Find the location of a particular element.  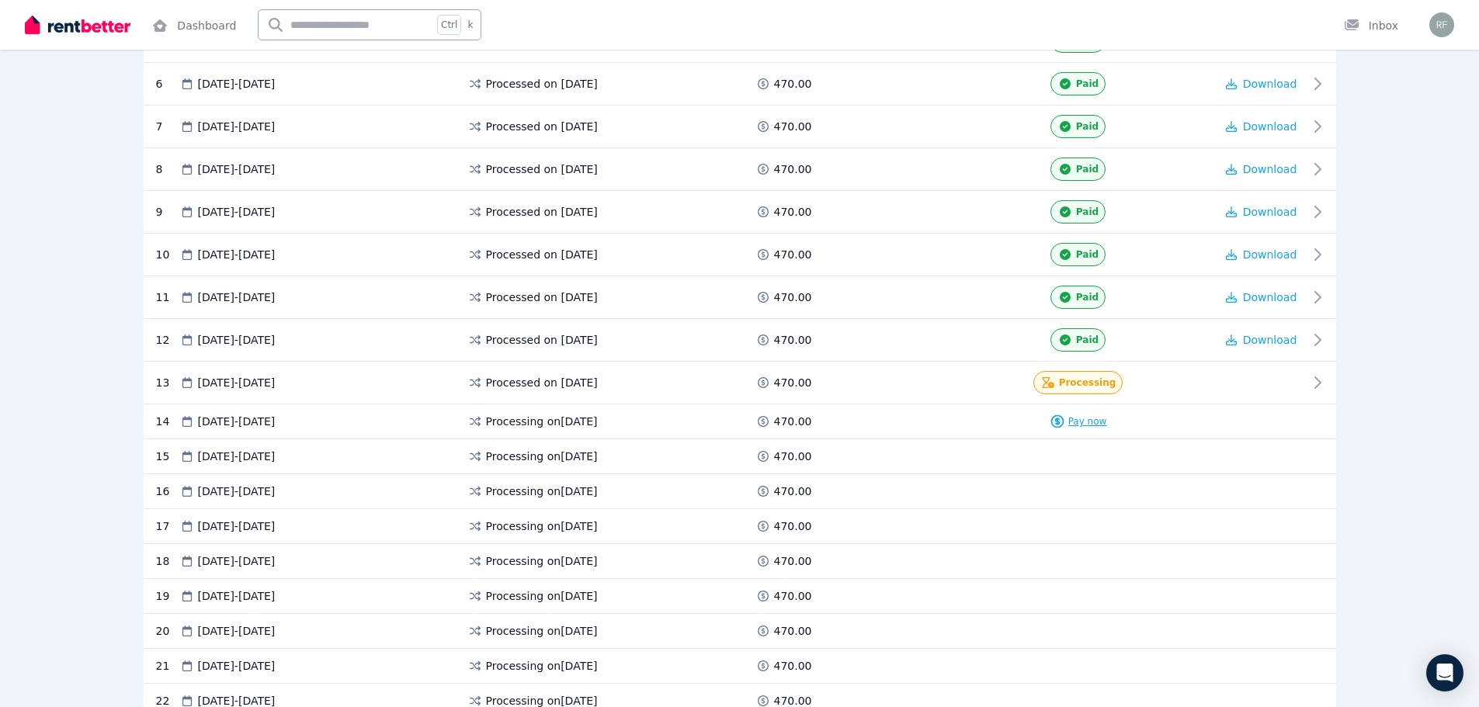

div: Inbox is located at coordinates (1371, 26).